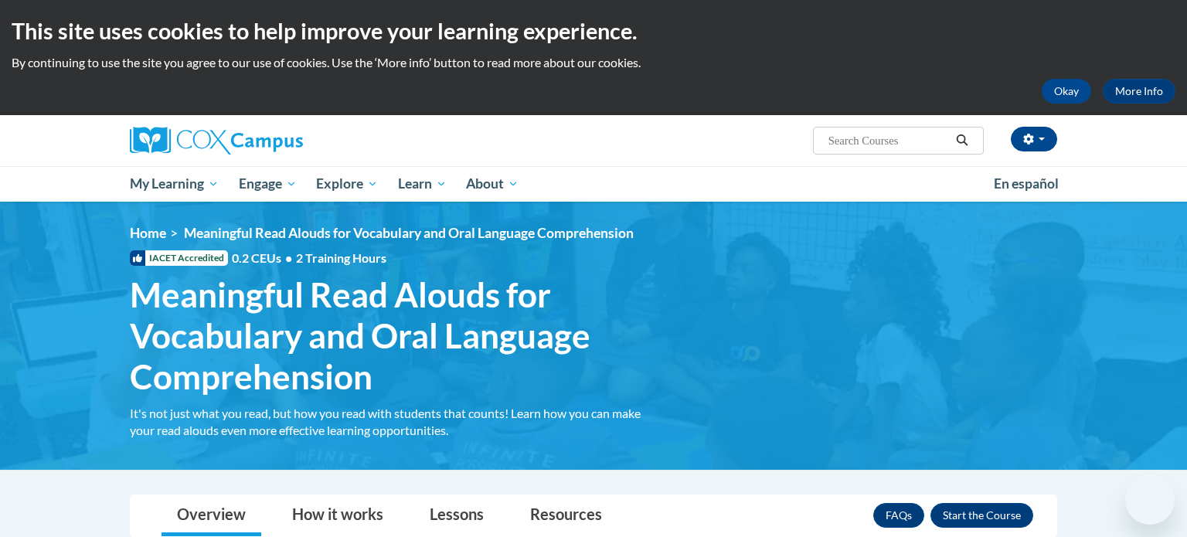 This screenshot has height=537, width=1187. Describe the element at coordinates (347, 184) in the screenshot. I see `span: Explore` at that location.